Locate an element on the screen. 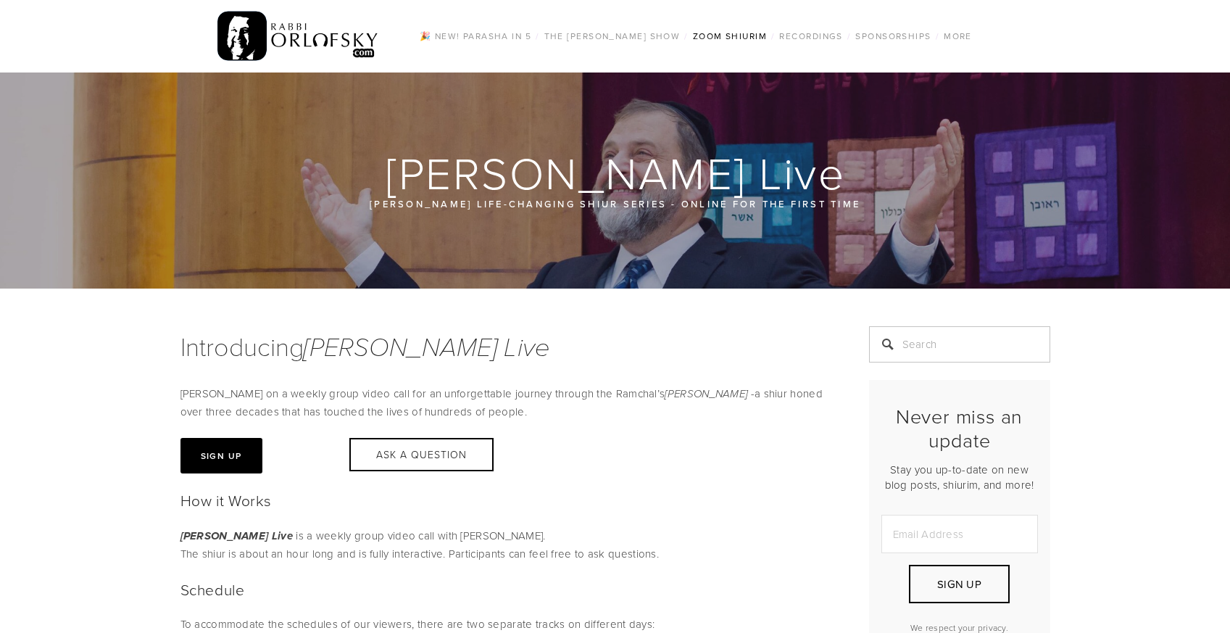 The image size is (1230, 633). h1: Introducing is located at coordinates (507, 347).